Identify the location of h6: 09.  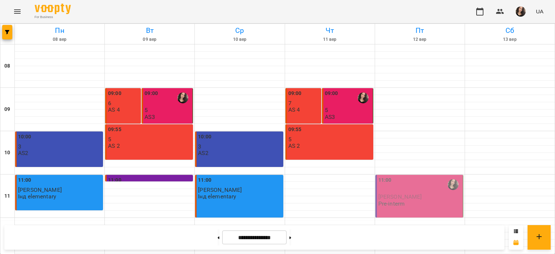
(7, 109).